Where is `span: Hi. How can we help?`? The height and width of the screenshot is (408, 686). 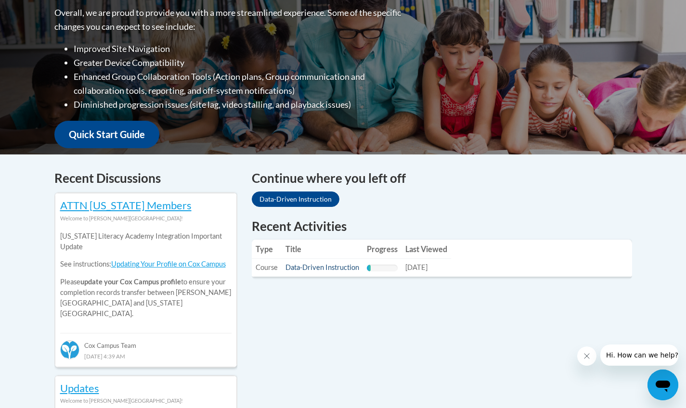
span: Hi. How can we help? is located at coordinates (42, 11).